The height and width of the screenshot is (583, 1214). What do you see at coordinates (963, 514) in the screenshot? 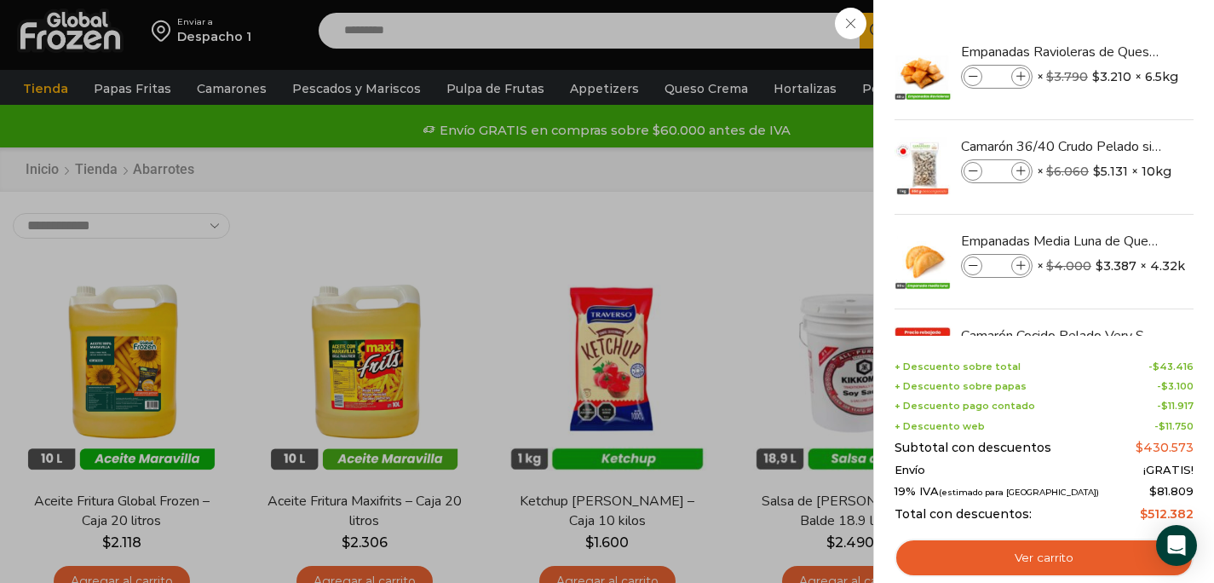
I see `span: Total con descuentos:` at bounding box center [963, 514].